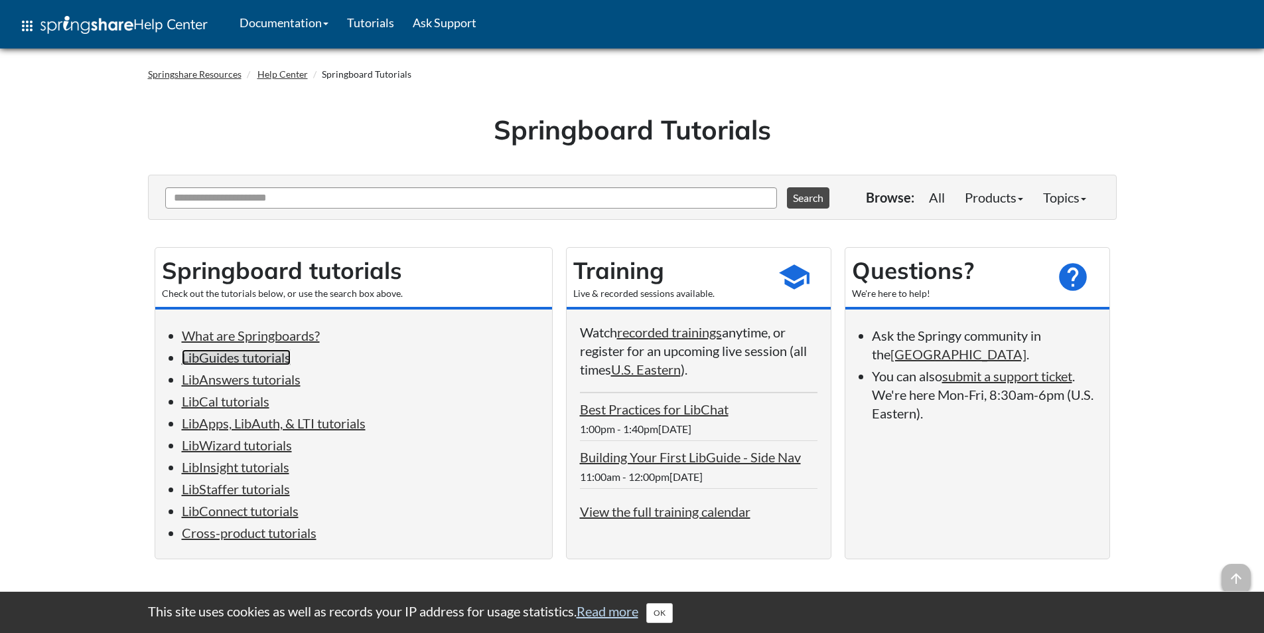  I want to click on button: Close, so click(660, 613).